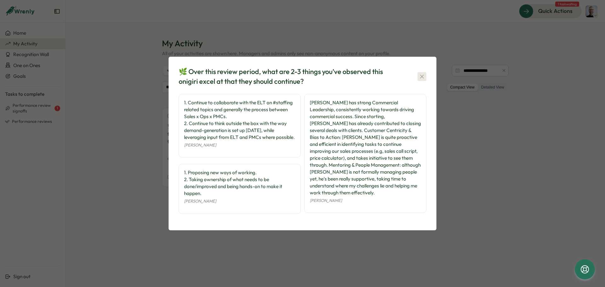 This screenshot has height=287, width=605. What do you see at coordinates (240, 183) in the screenshot?
I see `div: 1. Proposing new ways of working. 2. Taking ownership of what needs to be done/improved and being...` at bounding box center [240, 183].